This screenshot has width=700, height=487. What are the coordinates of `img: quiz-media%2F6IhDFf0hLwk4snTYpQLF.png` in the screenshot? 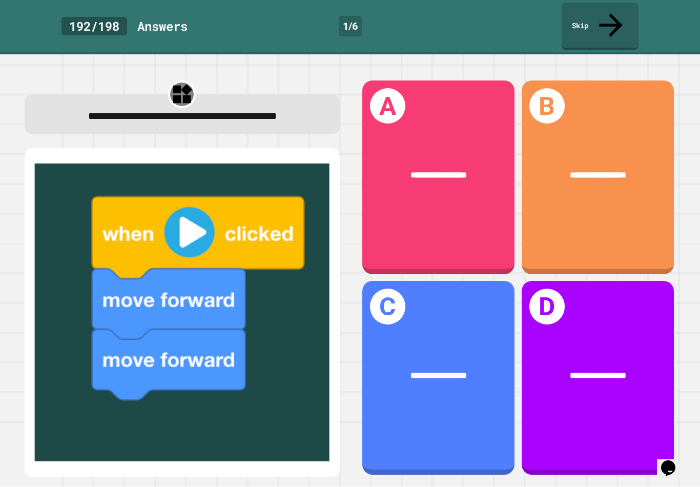 It's located at (182, 312).